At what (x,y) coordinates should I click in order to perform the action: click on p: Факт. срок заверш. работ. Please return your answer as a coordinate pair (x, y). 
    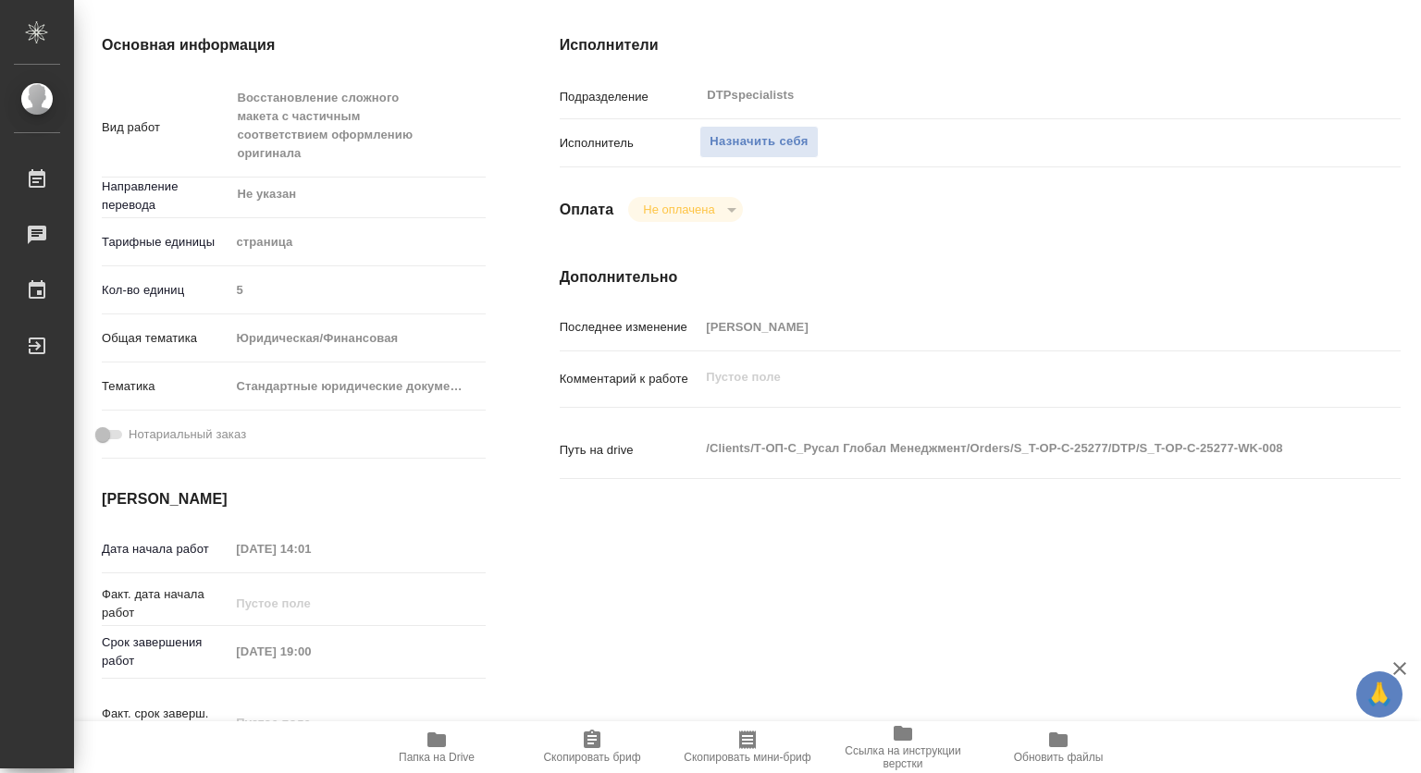
    Looking at the image, I should click on (166, 723).